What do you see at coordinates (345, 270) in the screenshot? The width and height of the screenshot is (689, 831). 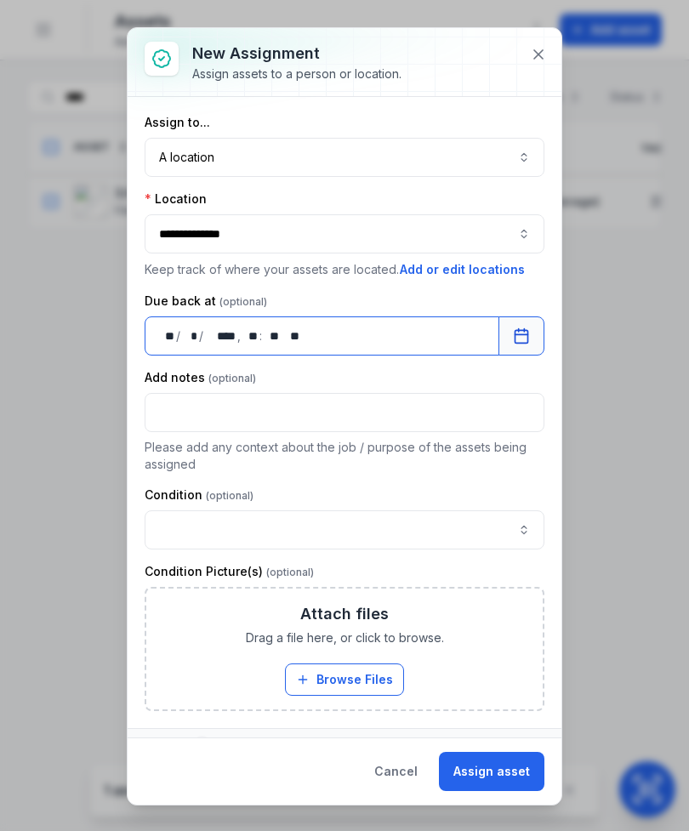 I see `p: Keep track of where your assets are located.` at bounding box center [345, 270].